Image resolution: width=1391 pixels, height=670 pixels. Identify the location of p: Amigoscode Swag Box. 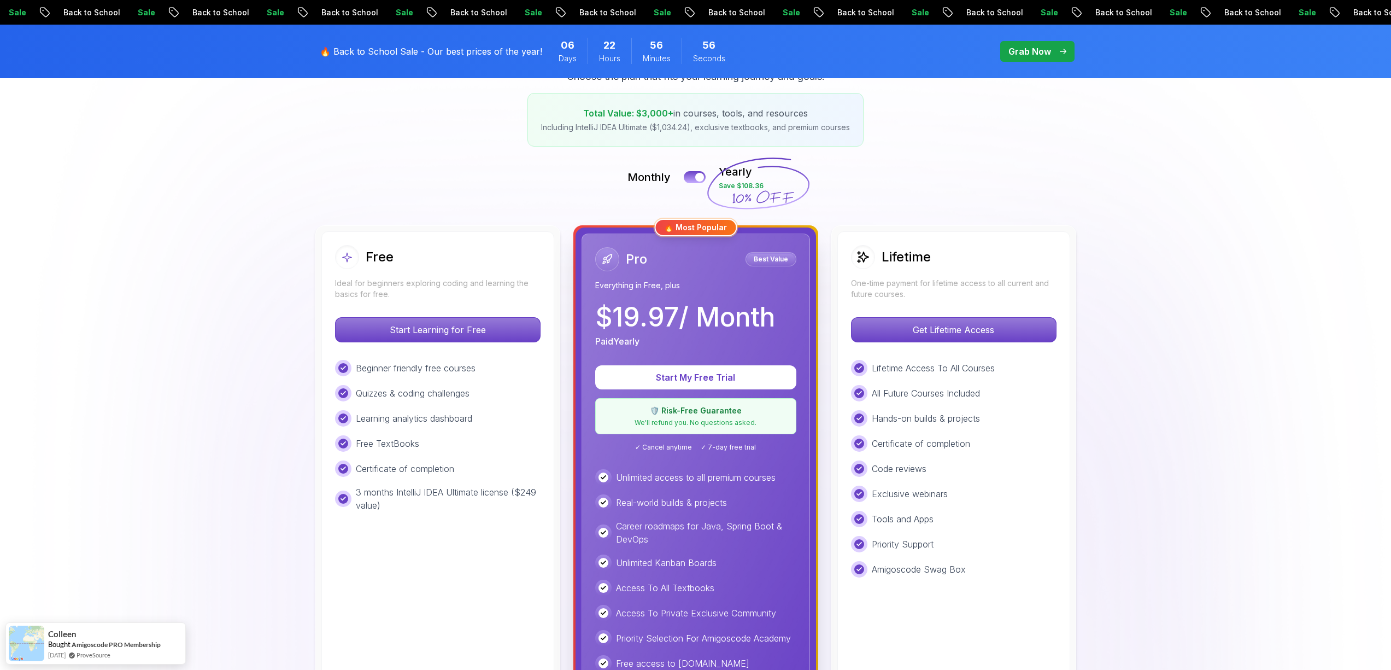
(919, 569).